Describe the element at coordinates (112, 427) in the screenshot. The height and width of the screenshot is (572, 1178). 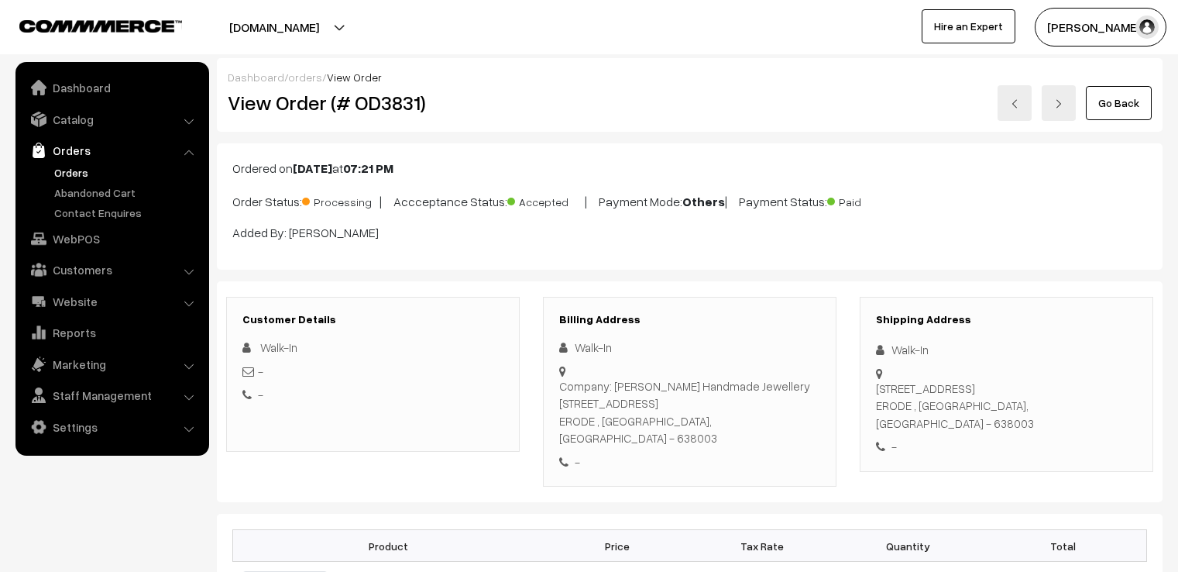
I see `a: Settings` at that location.